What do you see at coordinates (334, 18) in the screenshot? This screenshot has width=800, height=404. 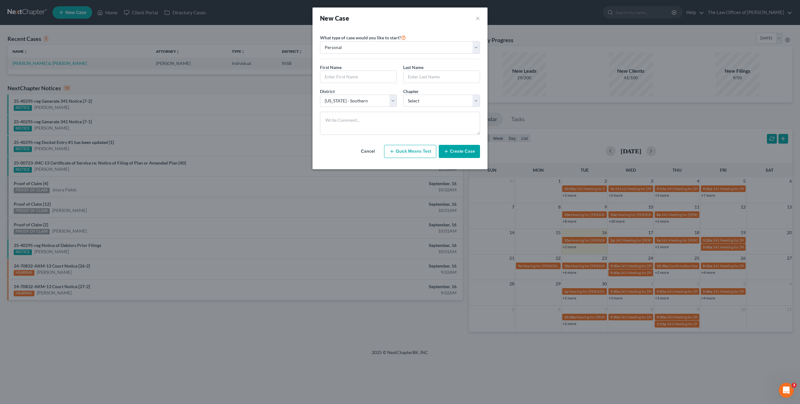 I see `strong: New Case` at bounding box center [334, 18].